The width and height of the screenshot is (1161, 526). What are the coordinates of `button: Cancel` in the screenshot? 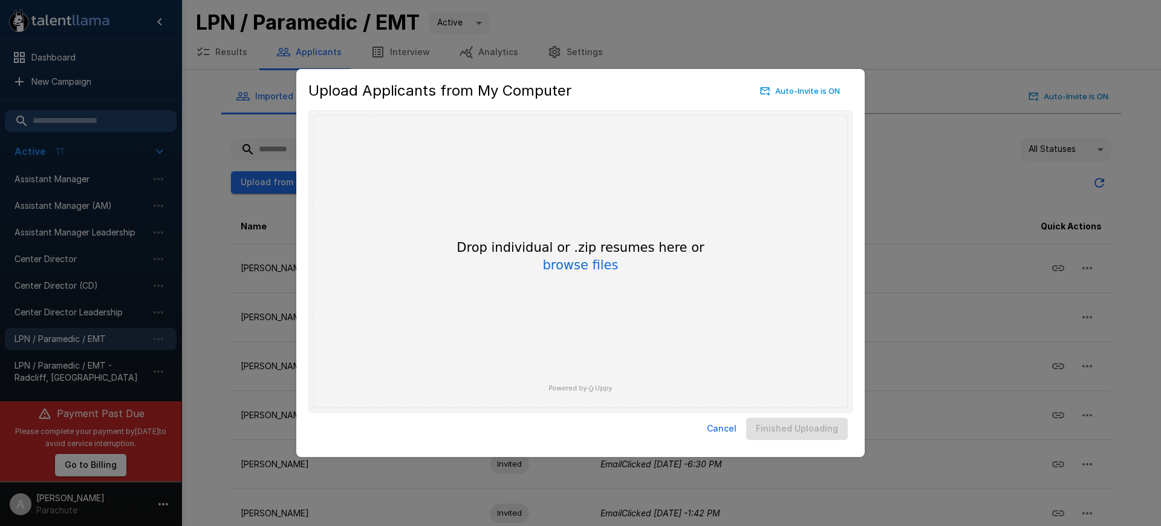 It's located at (722, 428).